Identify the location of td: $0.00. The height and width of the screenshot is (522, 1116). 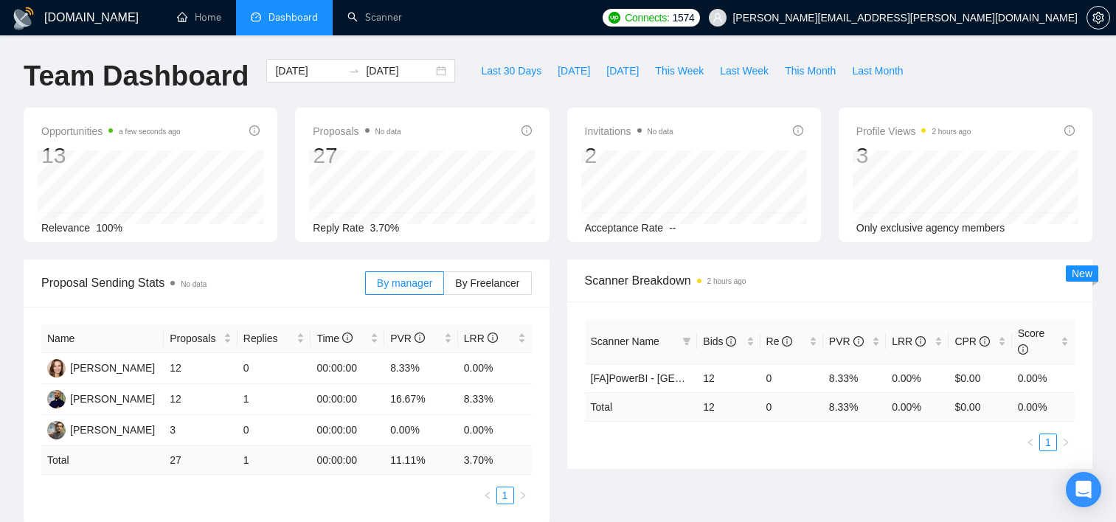
(980, 378).